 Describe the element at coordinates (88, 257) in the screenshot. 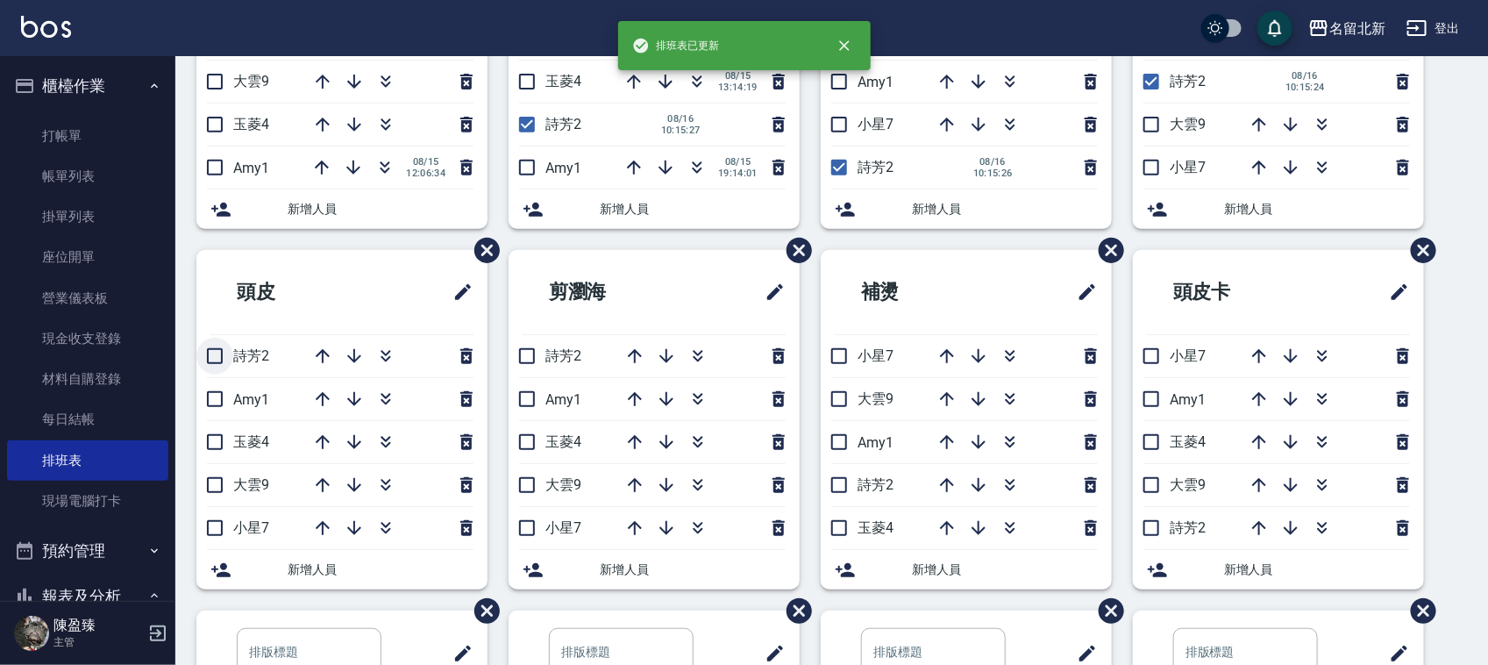

I see `a: 座位開單` at that location.